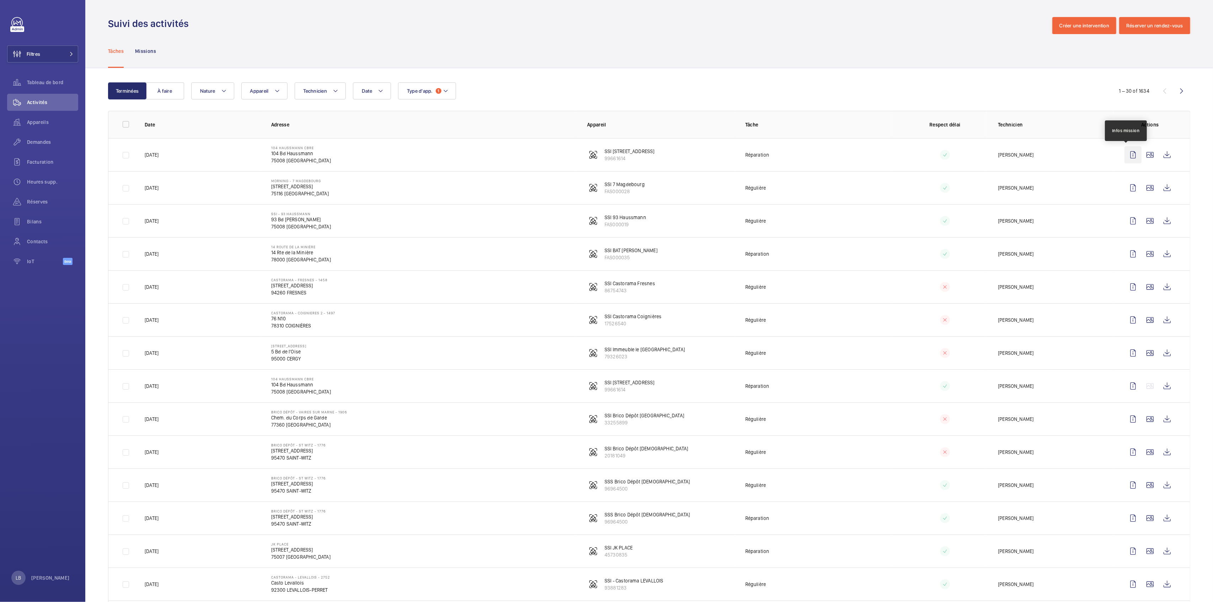 The width and height of the screenshot is (1213, 602). I want to click on span: Date, so click(367, 91).